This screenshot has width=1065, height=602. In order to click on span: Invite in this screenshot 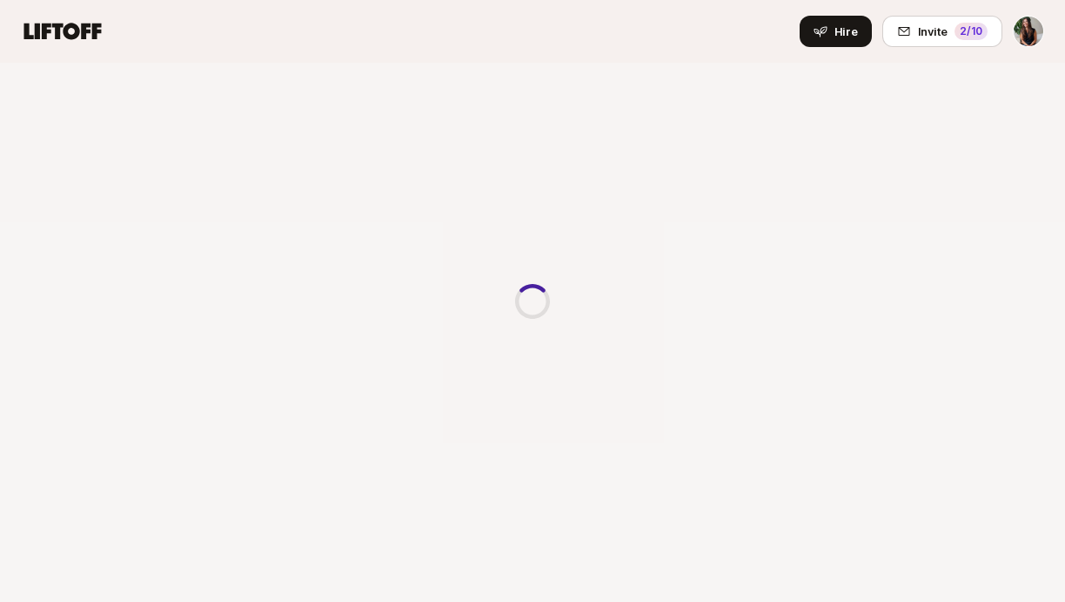, I will do `click(933, 31)`.